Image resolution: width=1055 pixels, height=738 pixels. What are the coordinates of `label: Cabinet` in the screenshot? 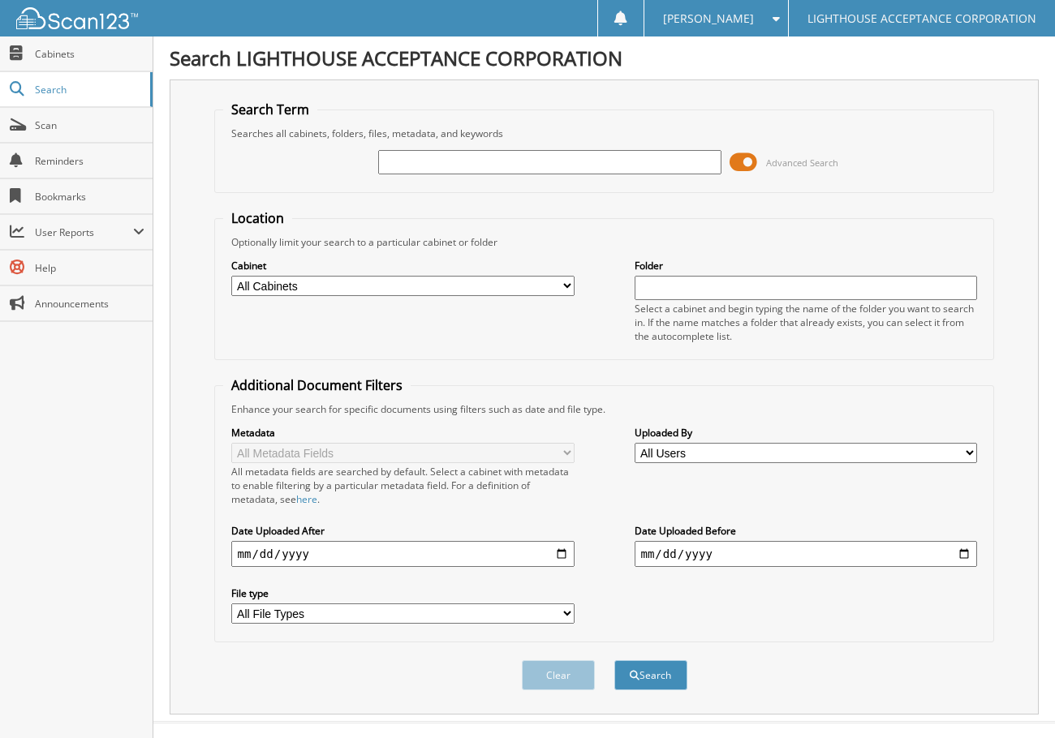 It's located at (402, 265).